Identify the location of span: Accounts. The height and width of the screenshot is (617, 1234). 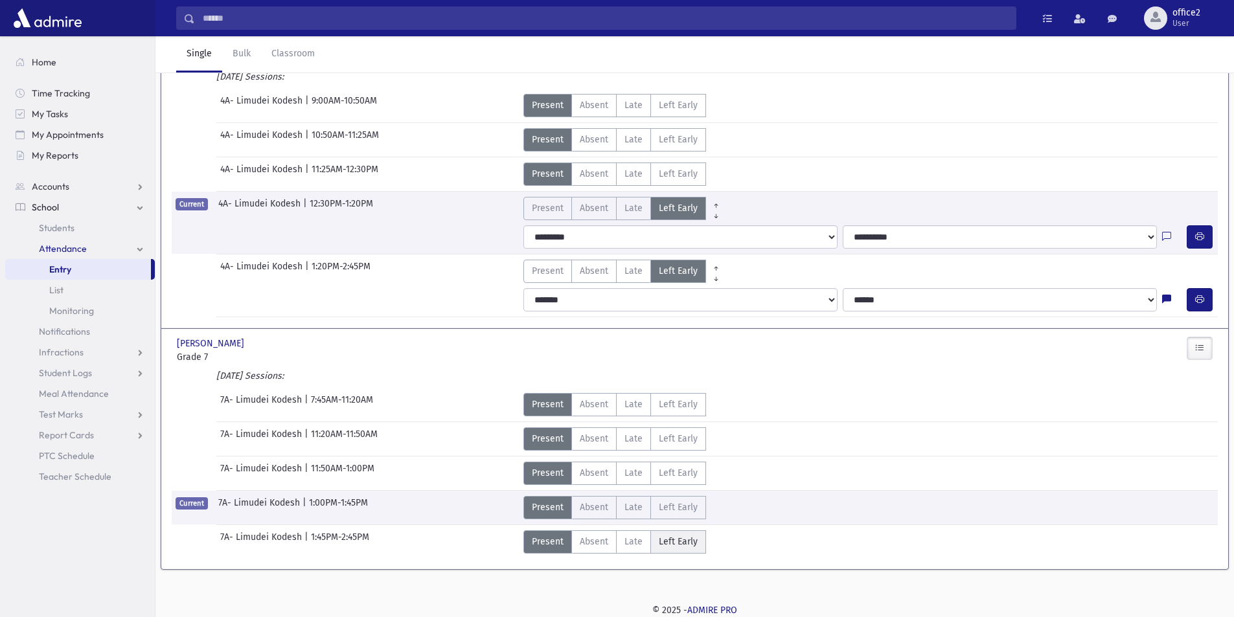
(51, 187).